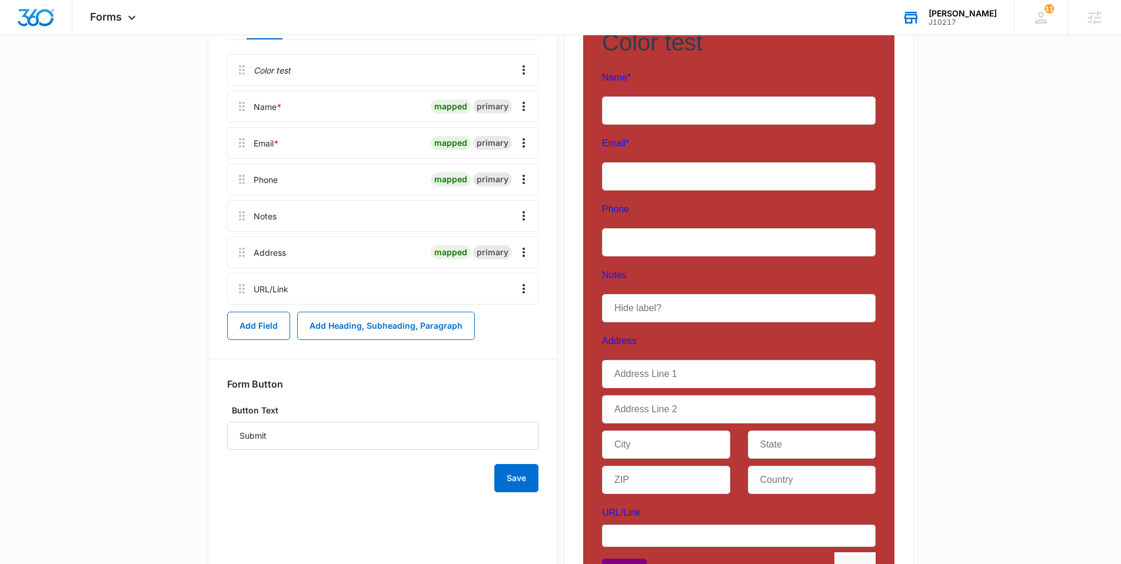 Image resolution: width=1121 pixels, height=564 pixels. Describe the element at coordinates (268, 106) in the screenshot. I see `div: Name` at that location.